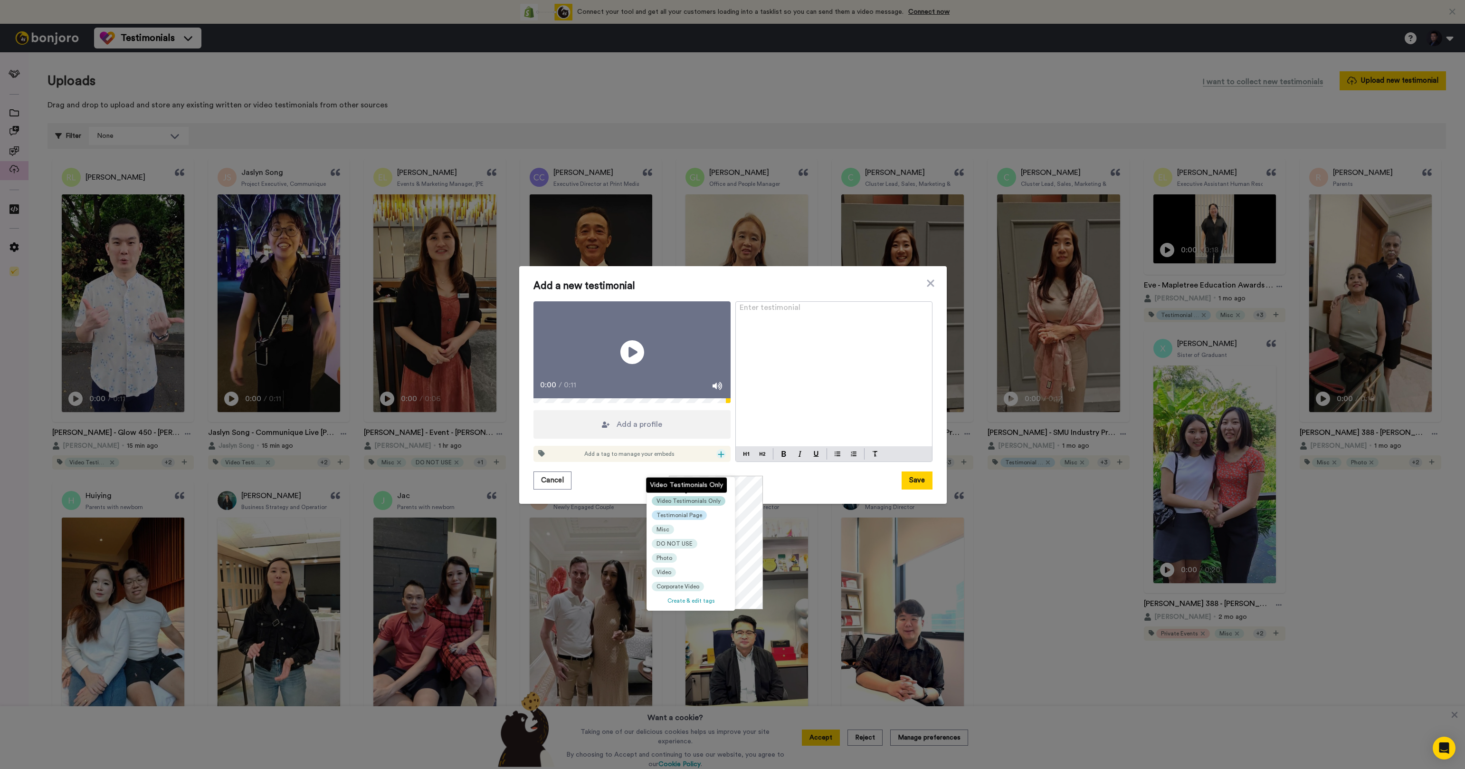 This screenshot has width=1465, height=769. Describe the element at coordinates (854, 454) in the screenshot. I see `img: numbered-block.svg` at that location.